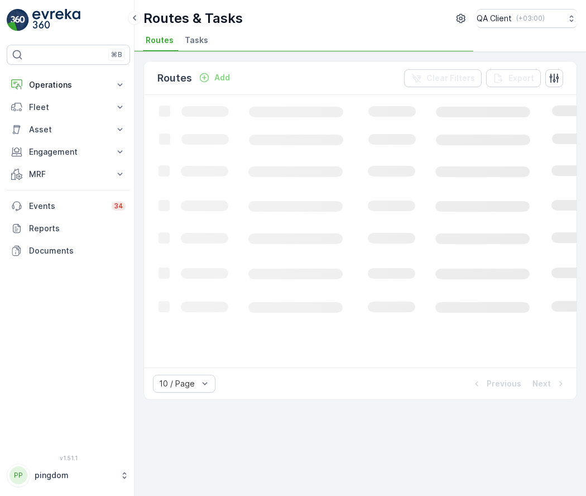 The width and height of the screenshot is (586, 496). Describe the element at coordinates (513, 78) in the screenshot. I see `button: Export` at that location.